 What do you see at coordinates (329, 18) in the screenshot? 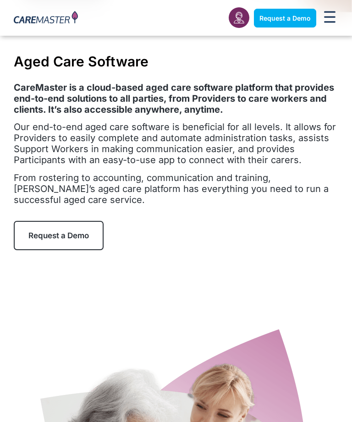
I see `div: Menu Toggle` at bounding box center [329, 18].